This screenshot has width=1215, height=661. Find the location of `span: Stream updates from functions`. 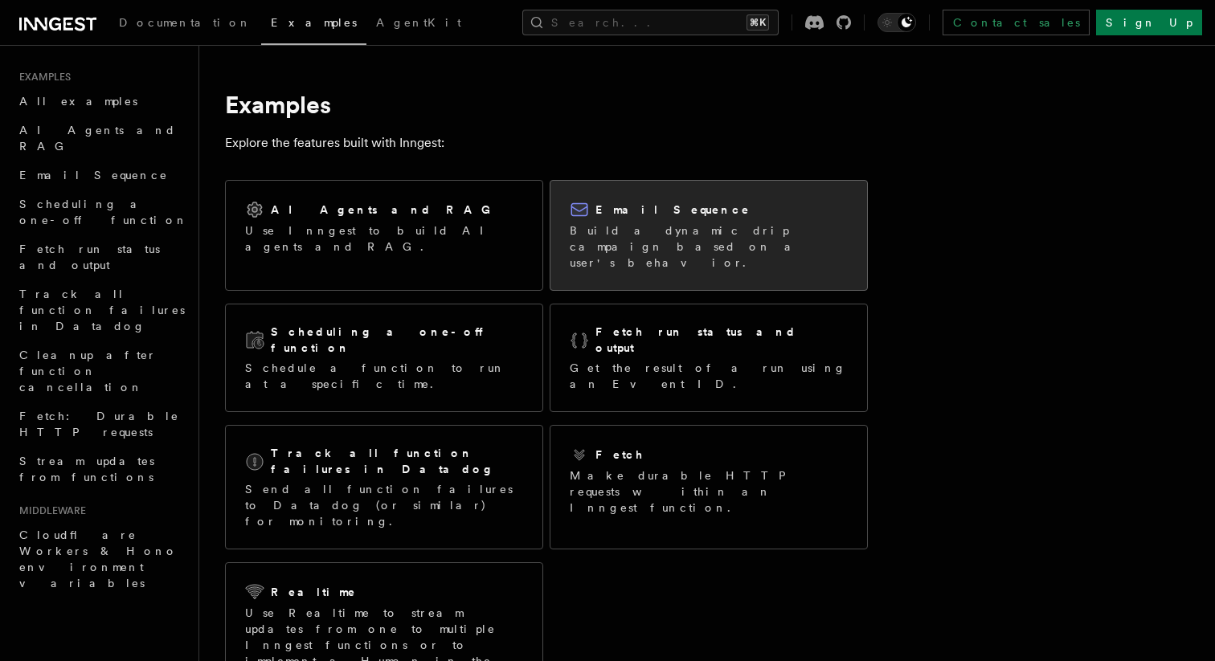

span: Stream updates from functions is located at coordinates (87, 469).